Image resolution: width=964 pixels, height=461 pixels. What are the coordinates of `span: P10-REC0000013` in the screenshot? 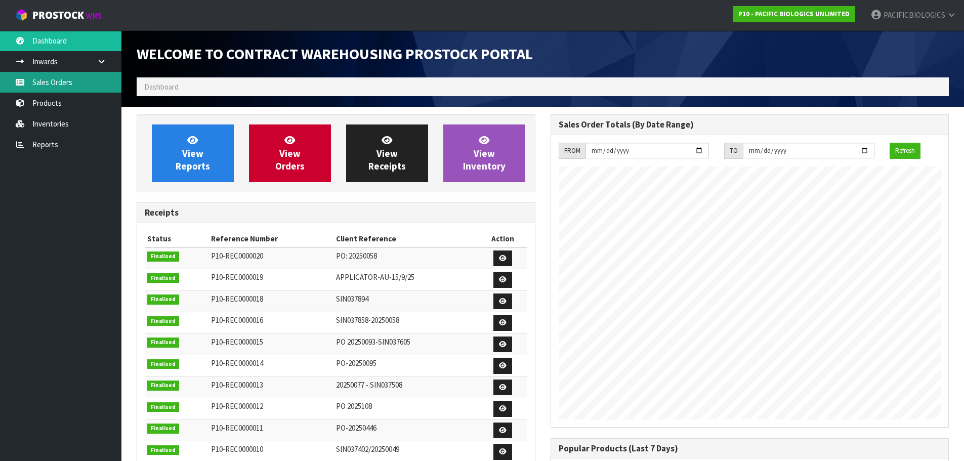 It's located at (237, 385).